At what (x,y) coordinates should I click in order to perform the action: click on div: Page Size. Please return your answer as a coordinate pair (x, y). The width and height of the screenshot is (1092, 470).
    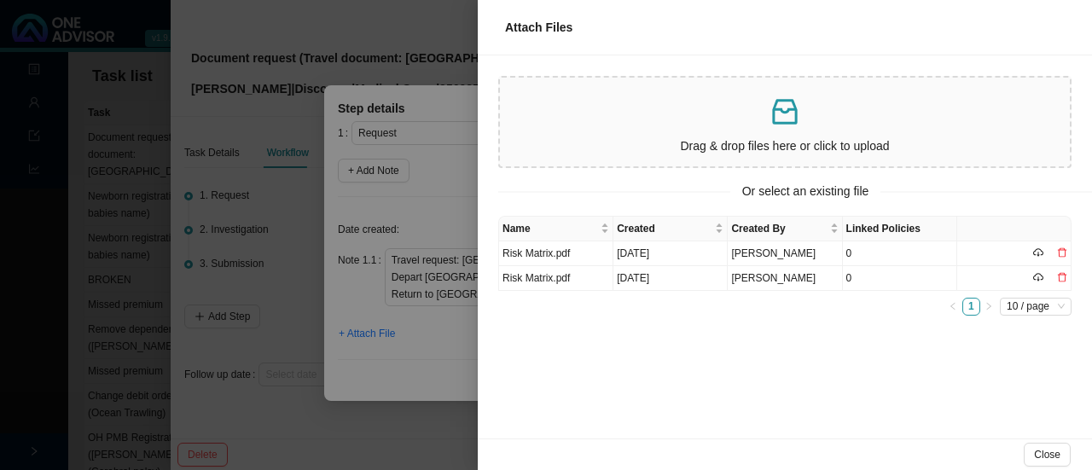
    Looking at the image, I should click on (1035, 306).